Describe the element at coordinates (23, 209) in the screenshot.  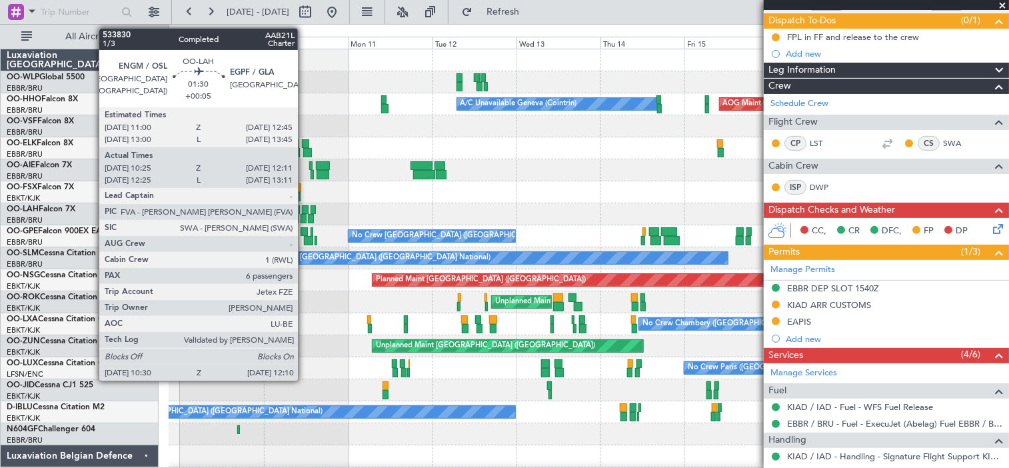
I see `span: OO-LAH` at that location.